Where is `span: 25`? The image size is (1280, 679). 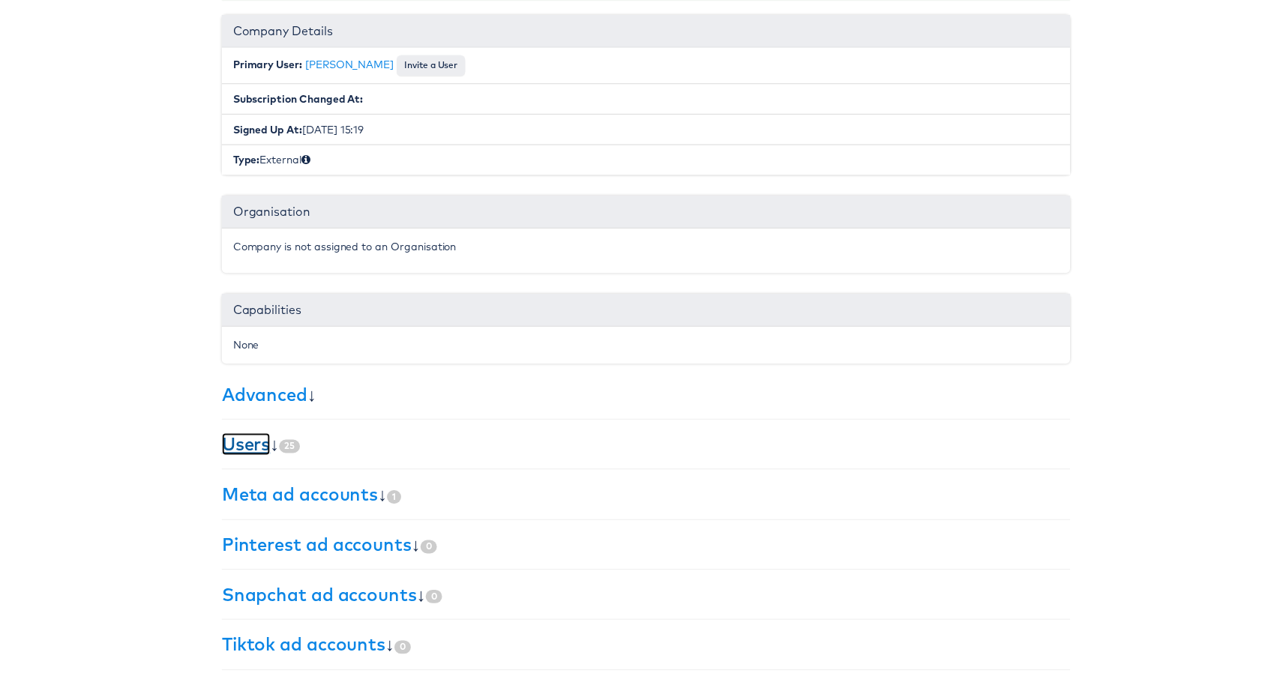
span: 25 is located at coordinates (286, 450).